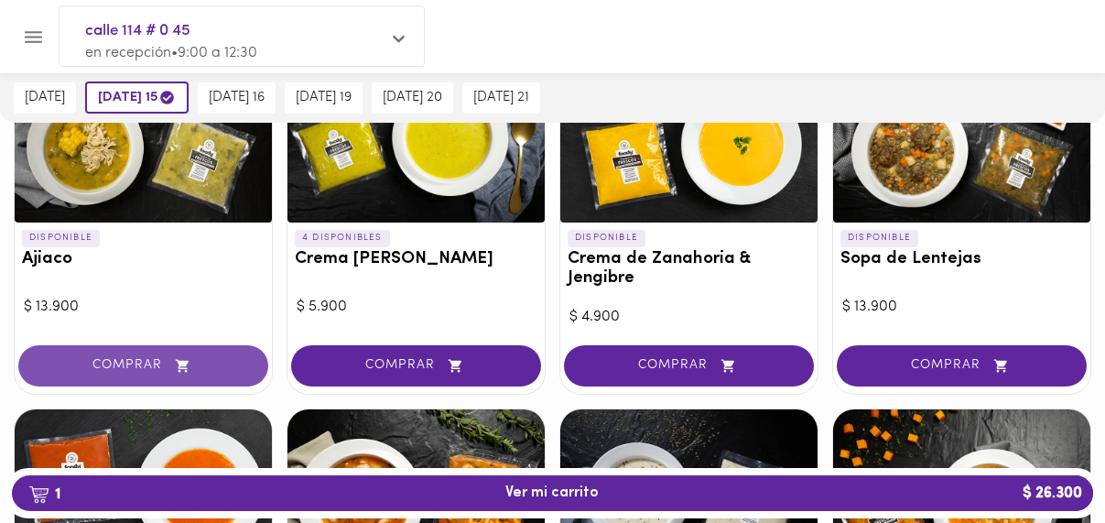 The image size is (1105, 523). I want to click on div: Crema del Huerto, so click(416, 136).